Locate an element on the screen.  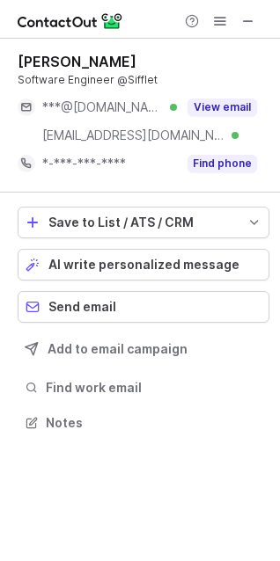
span: Notes is located at coordinates (154, 423).